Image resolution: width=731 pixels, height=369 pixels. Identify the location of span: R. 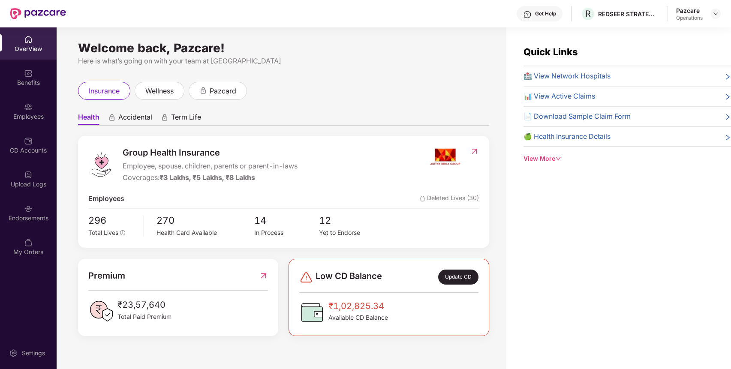
(588, 14).